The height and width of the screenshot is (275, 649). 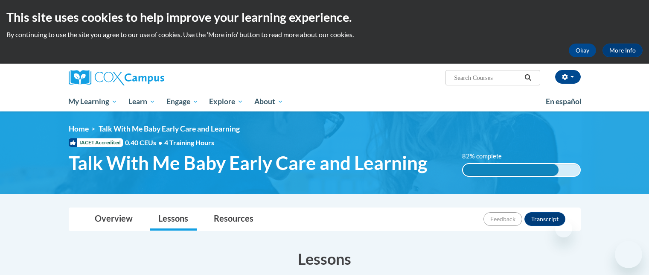 What do you see at coordinates (189, 142) in the screenshot?
I see `span: 4 Training Hours` at bounding box center [189, 142].